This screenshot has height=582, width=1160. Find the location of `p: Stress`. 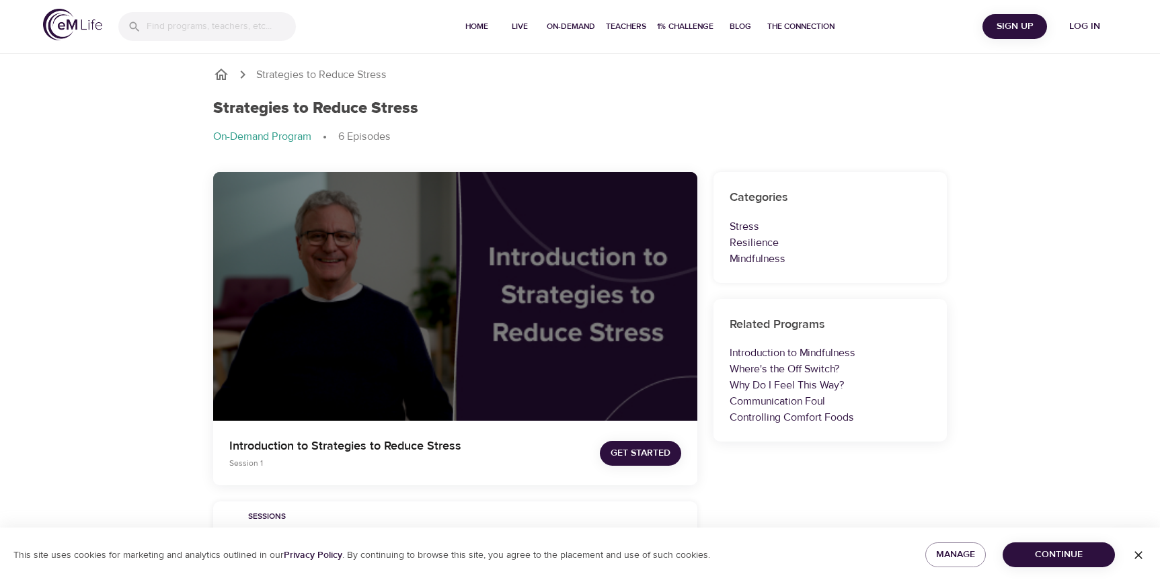

p: Stress is located at coordinates (831, 227).